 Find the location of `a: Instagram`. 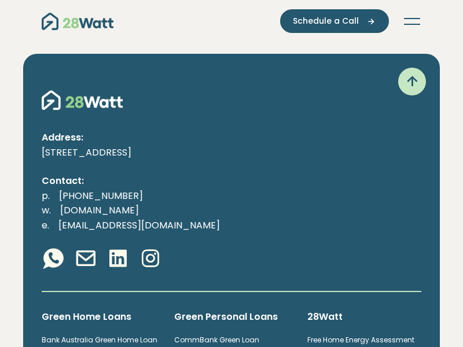

a: Instagram is located at coordinates (150, 260).